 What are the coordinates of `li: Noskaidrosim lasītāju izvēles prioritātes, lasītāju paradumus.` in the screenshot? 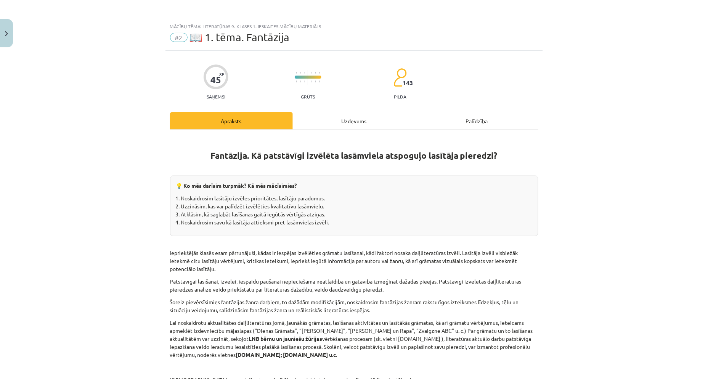 It's located at (356, 198).